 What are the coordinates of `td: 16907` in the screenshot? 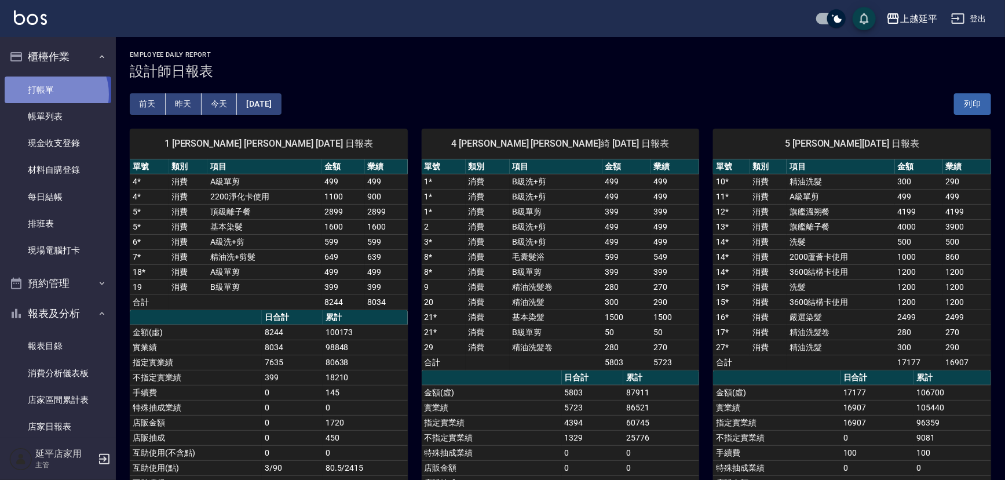 It's located at (967, 362).